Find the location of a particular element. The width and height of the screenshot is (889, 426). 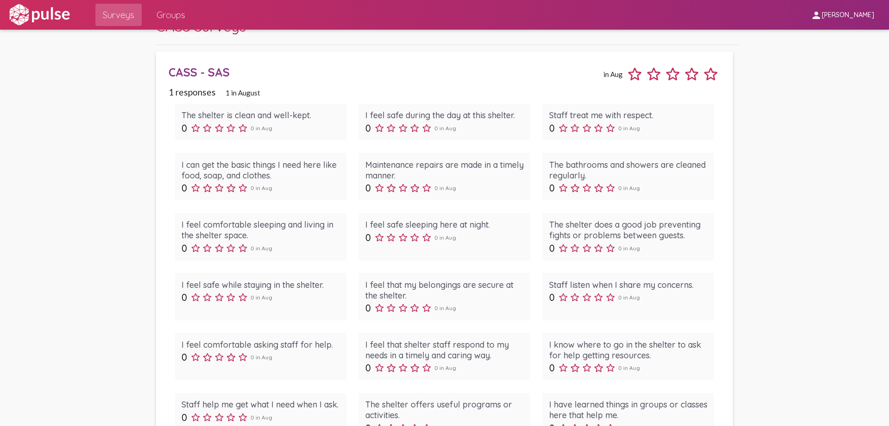

div: The shelter offers useful programs or activities. is located at coordinates (445, 409).